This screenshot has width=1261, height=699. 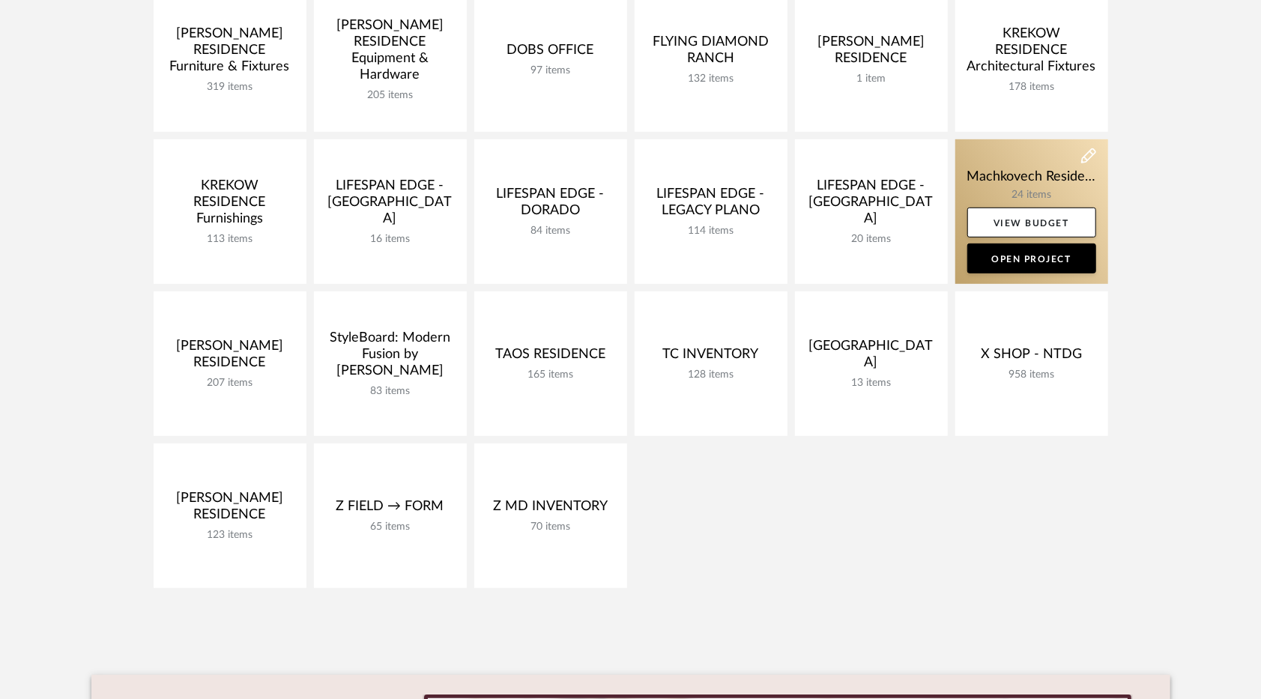 I want to click on div: 958 items, so click(x=1031, y=375).